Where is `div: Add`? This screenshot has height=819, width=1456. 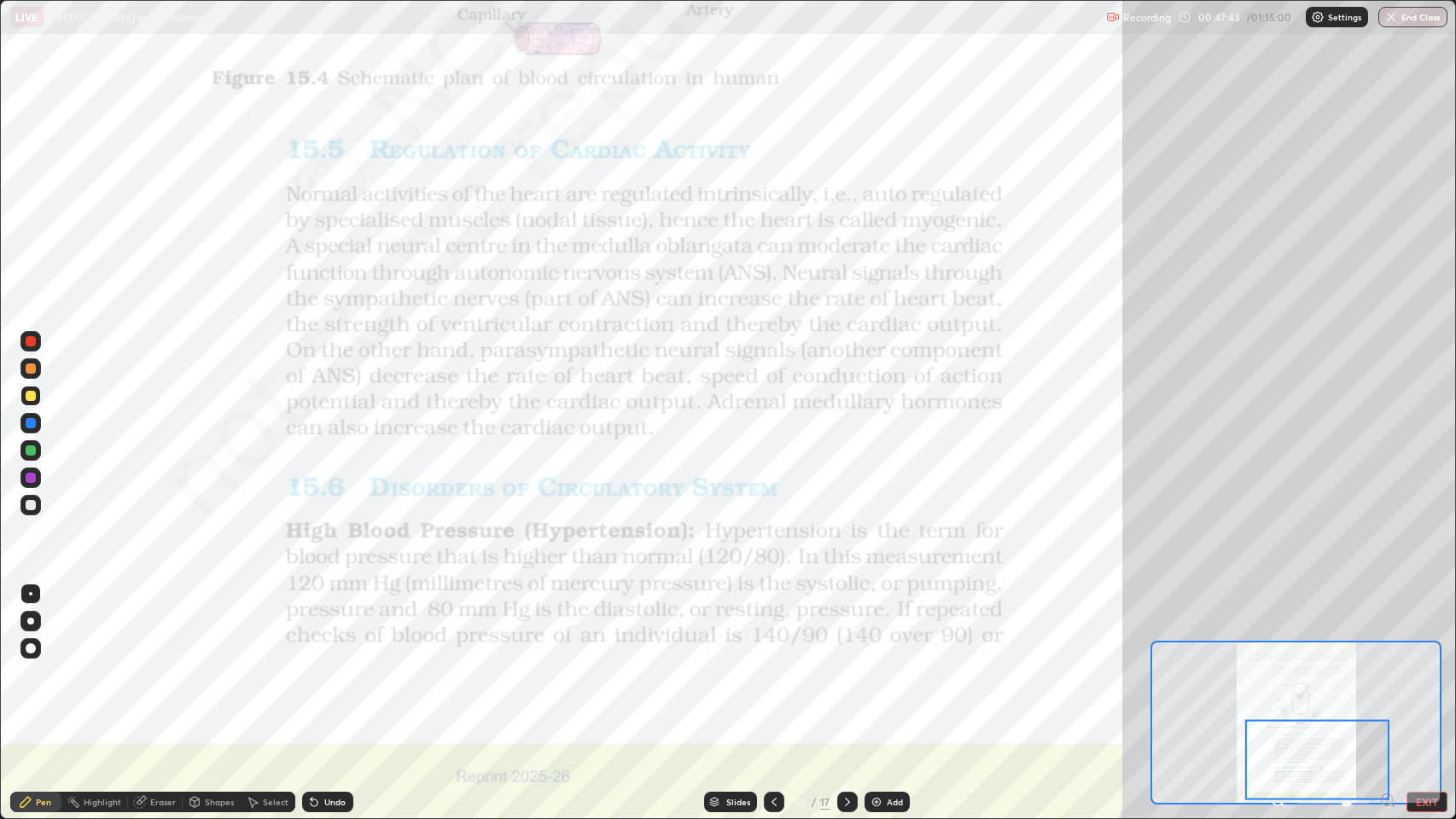
div: Add is located at coordinates (894, 802).